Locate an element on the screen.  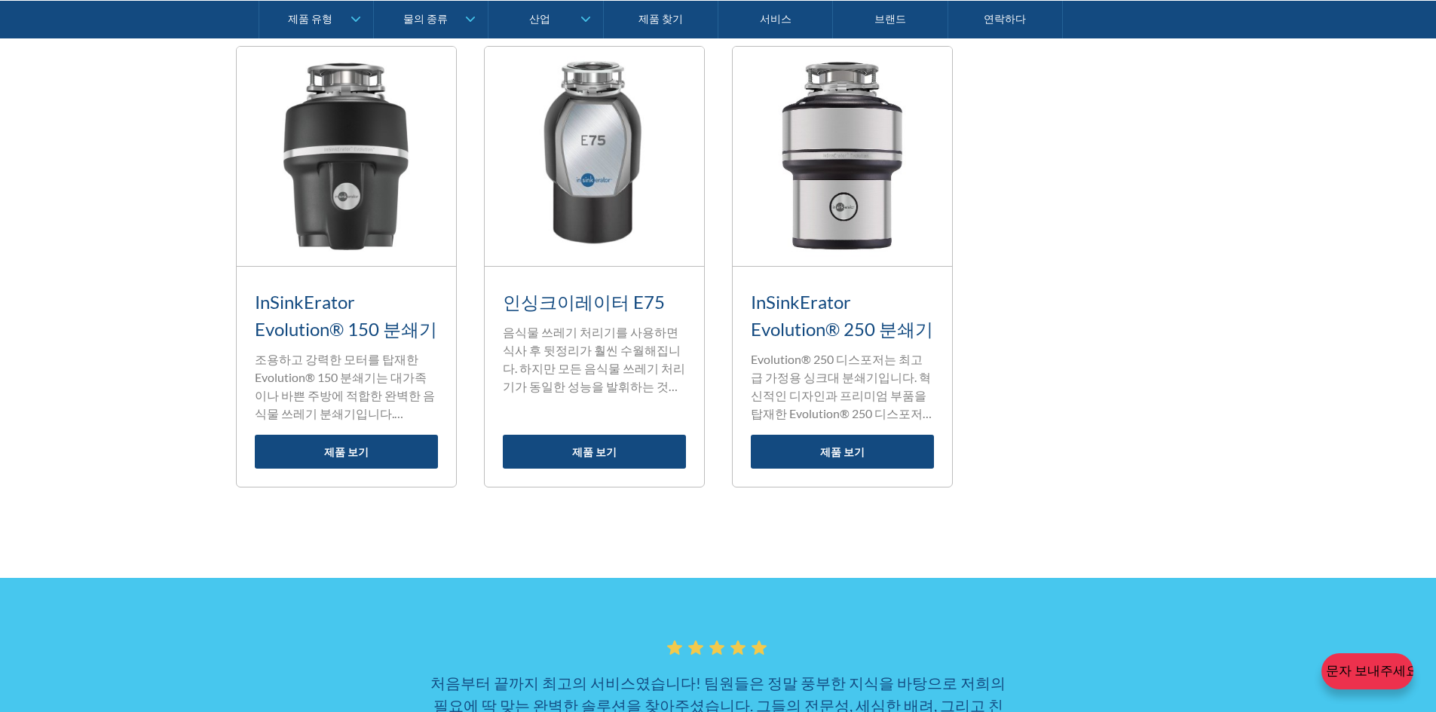
img: InSinkErator Evolution® 150 분쇄기 is located at coordinates (346, 156).